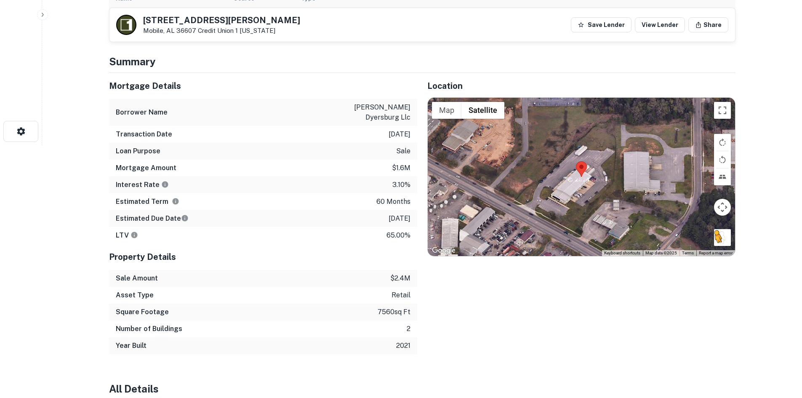 The image size is (802, 398). I want to click on button: Share, so click(708, 25).